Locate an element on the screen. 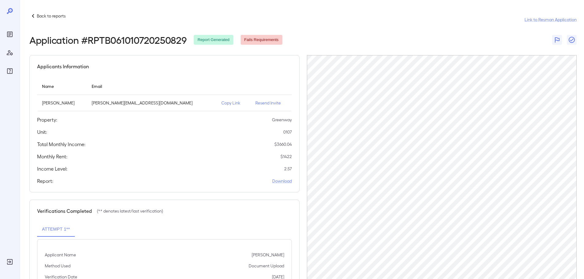  p: $ 3660.04 is located at coordinates (283, 144).